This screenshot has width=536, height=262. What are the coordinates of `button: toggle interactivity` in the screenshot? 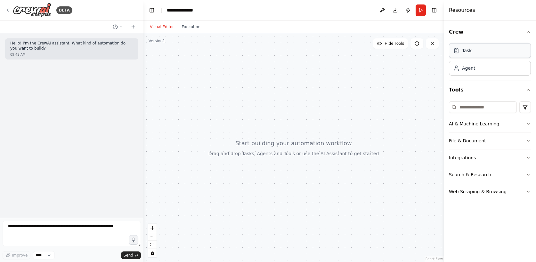 It's located at (152, 253).